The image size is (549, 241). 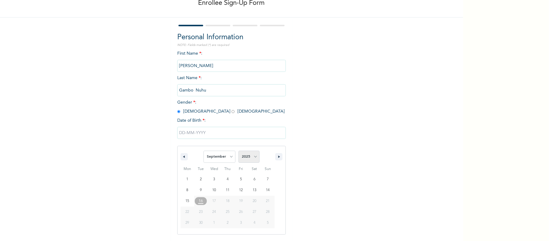 I want to click on button: 26, so click(x=241, y=212).